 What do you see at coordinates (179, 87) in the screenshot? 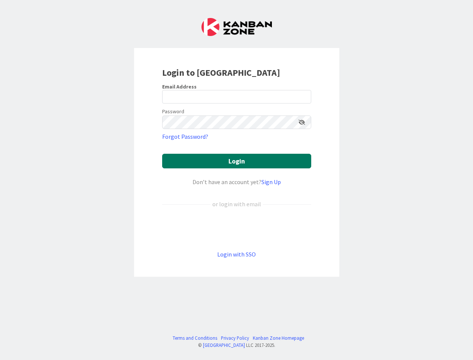
I see `label: Email Address` at bounding box center [179, 87].